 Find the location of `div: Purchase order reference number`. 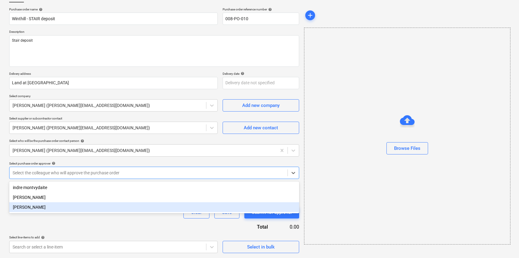

div: Purchase order reference number is located at coordinates (261, 9).